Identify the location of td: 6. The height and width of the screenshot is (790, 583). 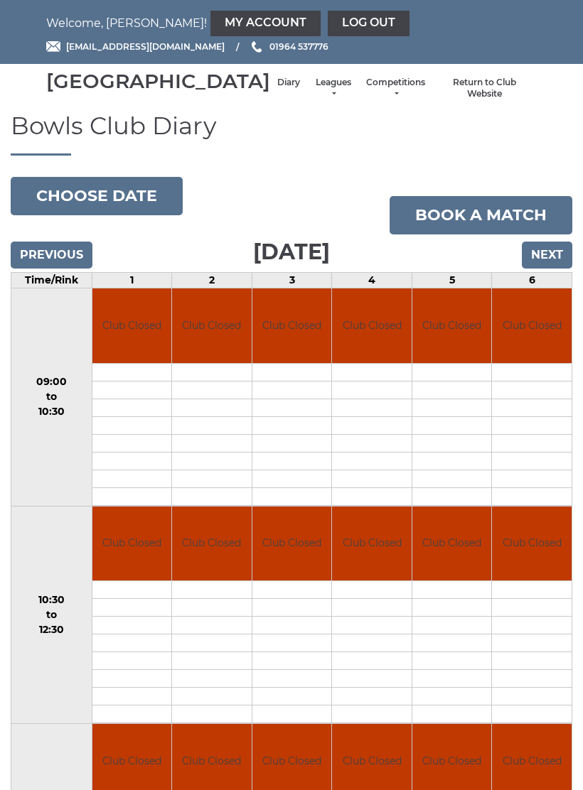
(531, 281).